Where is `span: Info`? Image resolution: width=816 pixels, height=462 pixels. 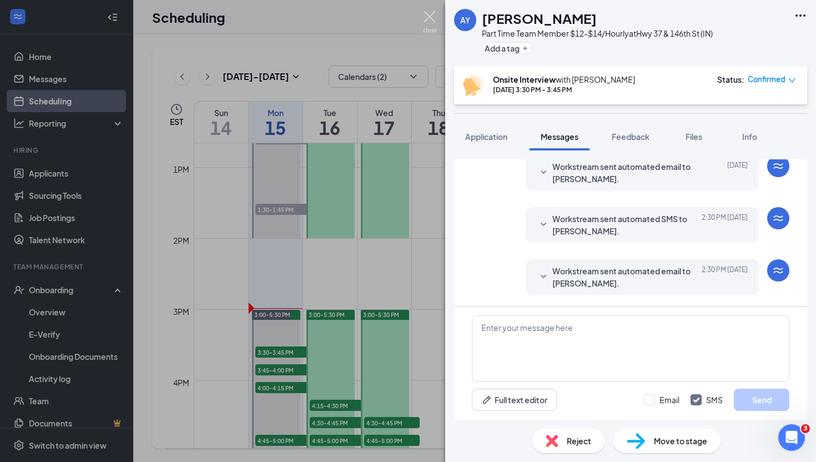
span: Info is located at coordinates (750, 137).